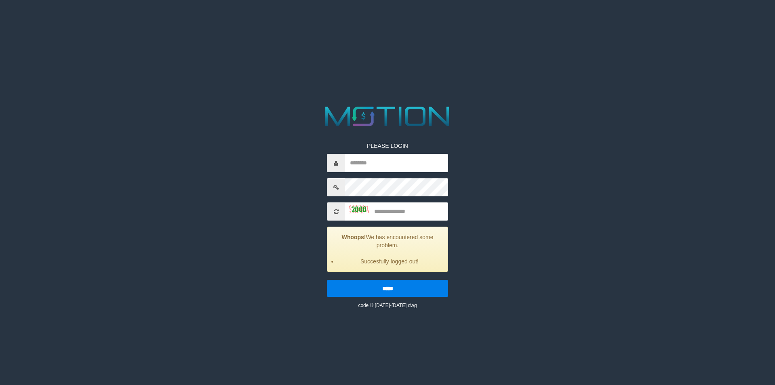  What do you see at coordinates (389, 261) in the screenshot?
I see `li: Succesfully logged out!` at bounding box center [389, 261].